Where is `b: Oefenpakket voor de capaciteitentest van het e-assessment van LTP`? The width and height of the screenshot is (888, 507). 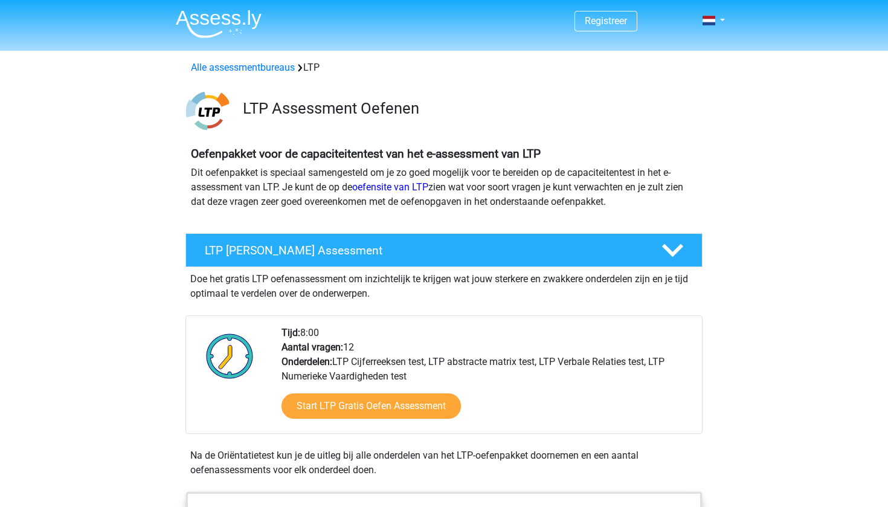
b: Oefenpakket voor de capaciteitentest van het e-assessment van LTP is located at coordinates (366, 153).